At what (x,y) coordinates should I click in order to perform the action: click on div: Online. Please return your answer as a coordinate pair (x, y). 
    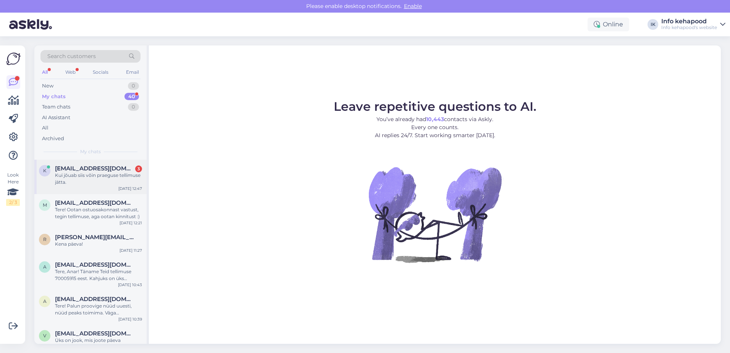
    Looking at the image, I should click on (609, 24).